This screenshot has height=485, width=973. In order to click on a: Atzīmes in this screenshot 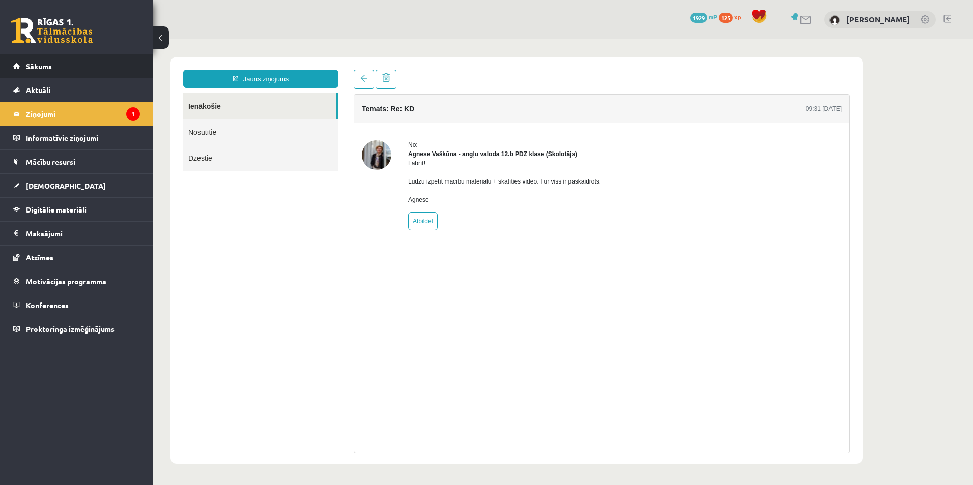, I will do `click(76, 257)`.